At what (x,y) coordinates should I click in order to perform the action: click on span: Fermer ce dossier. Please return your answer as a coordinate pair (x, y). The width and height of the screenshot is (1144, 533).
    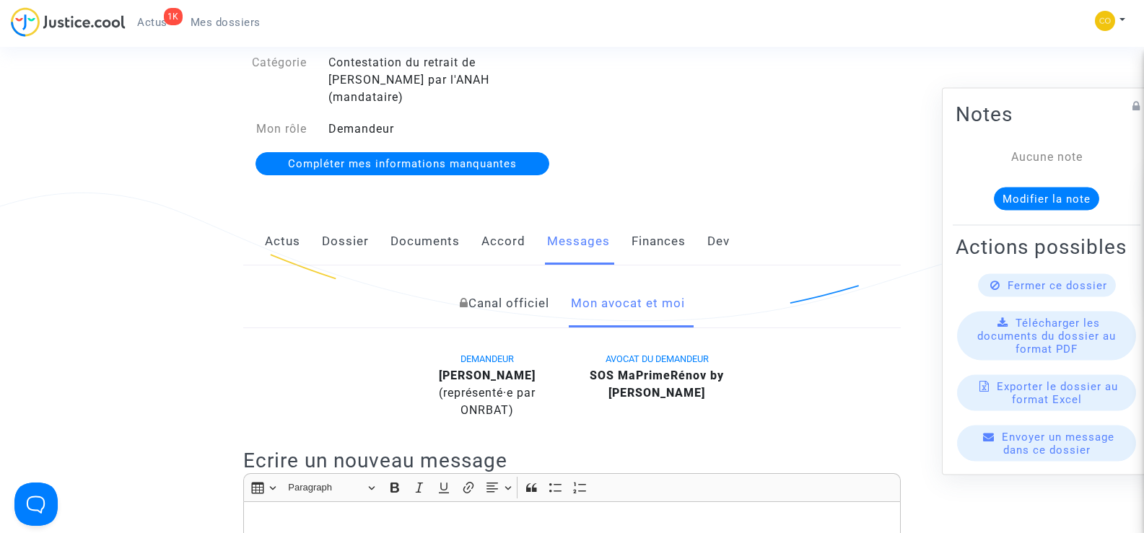
    Looking at the image, I should click on (1058, 285).